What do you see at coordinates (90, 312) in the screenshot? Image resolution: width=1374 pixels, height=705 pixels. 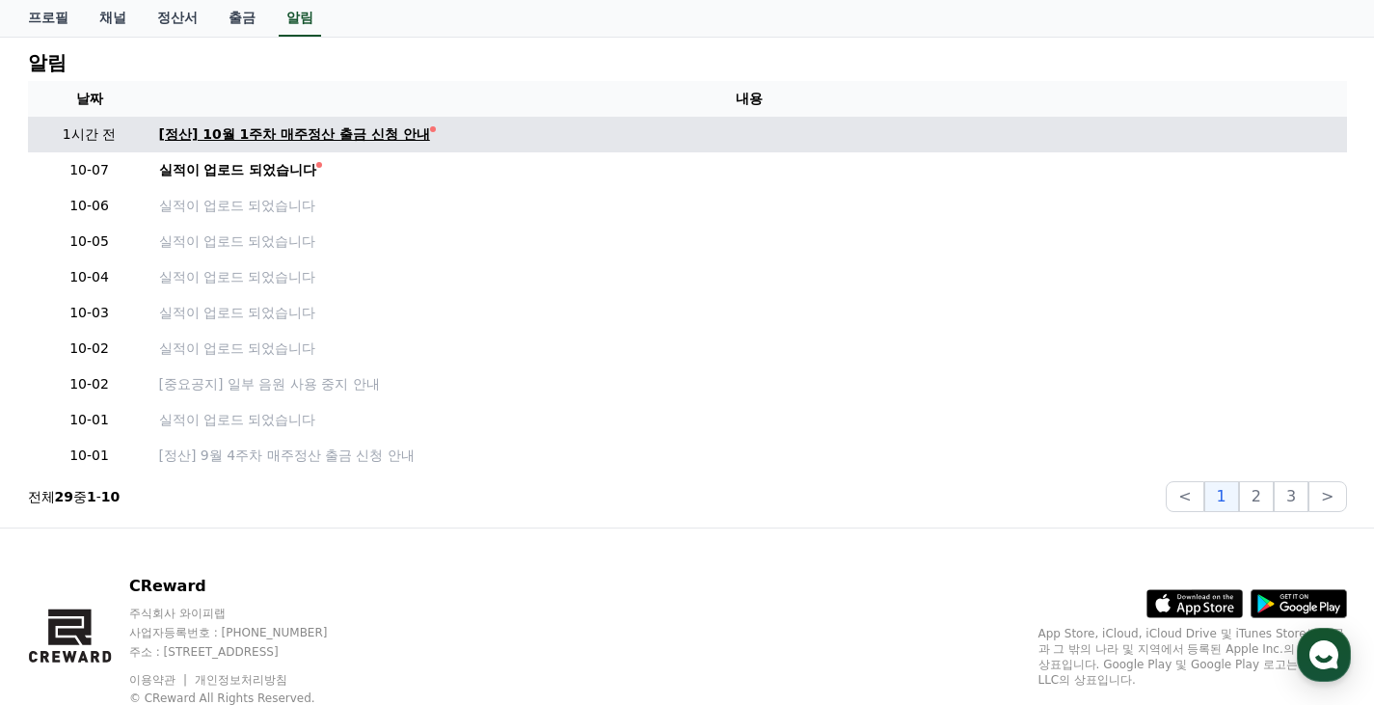 I see `p: 10-03` at bounding box center [90, 312].